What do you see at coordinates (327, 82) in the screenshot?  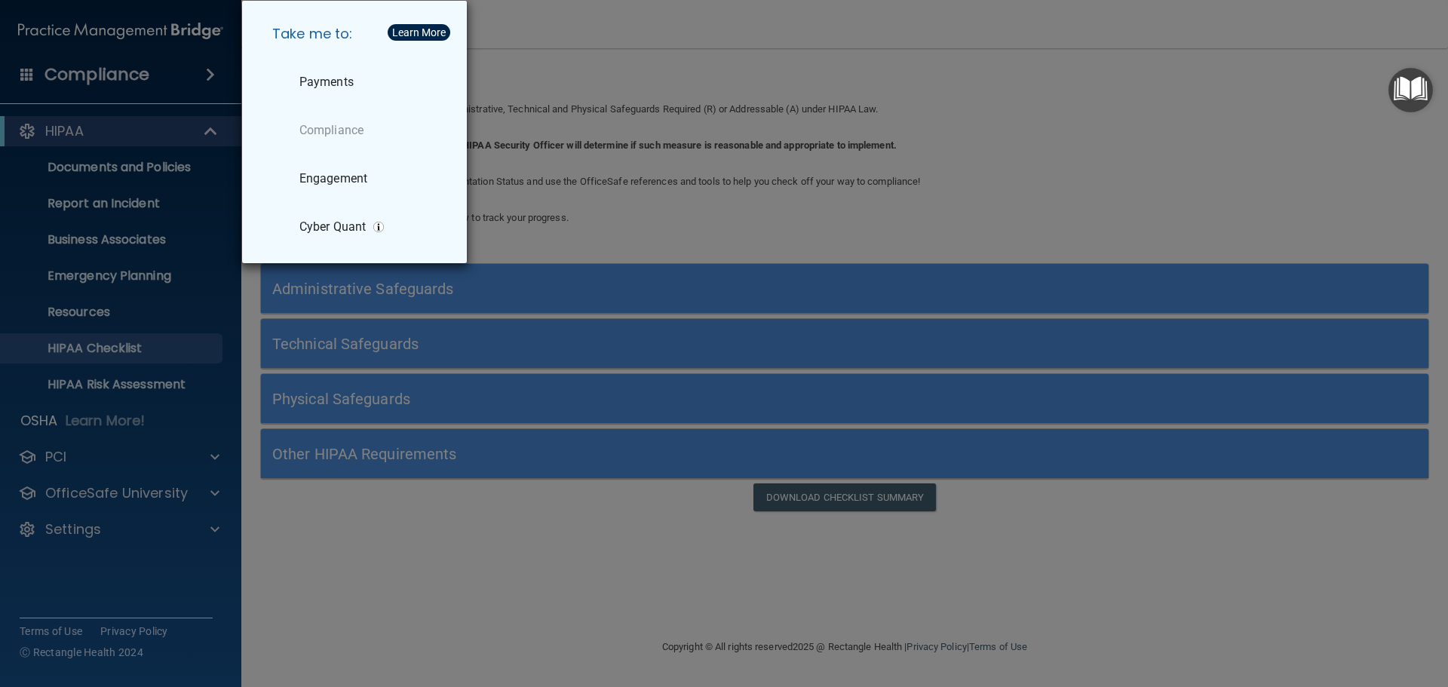 I see `p: Payments` at bounding box center [327, 82].